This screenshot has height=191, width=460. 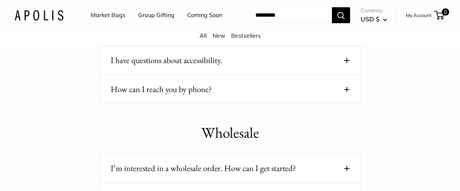 I want to click on button: Search, so click(x=341, y=15).